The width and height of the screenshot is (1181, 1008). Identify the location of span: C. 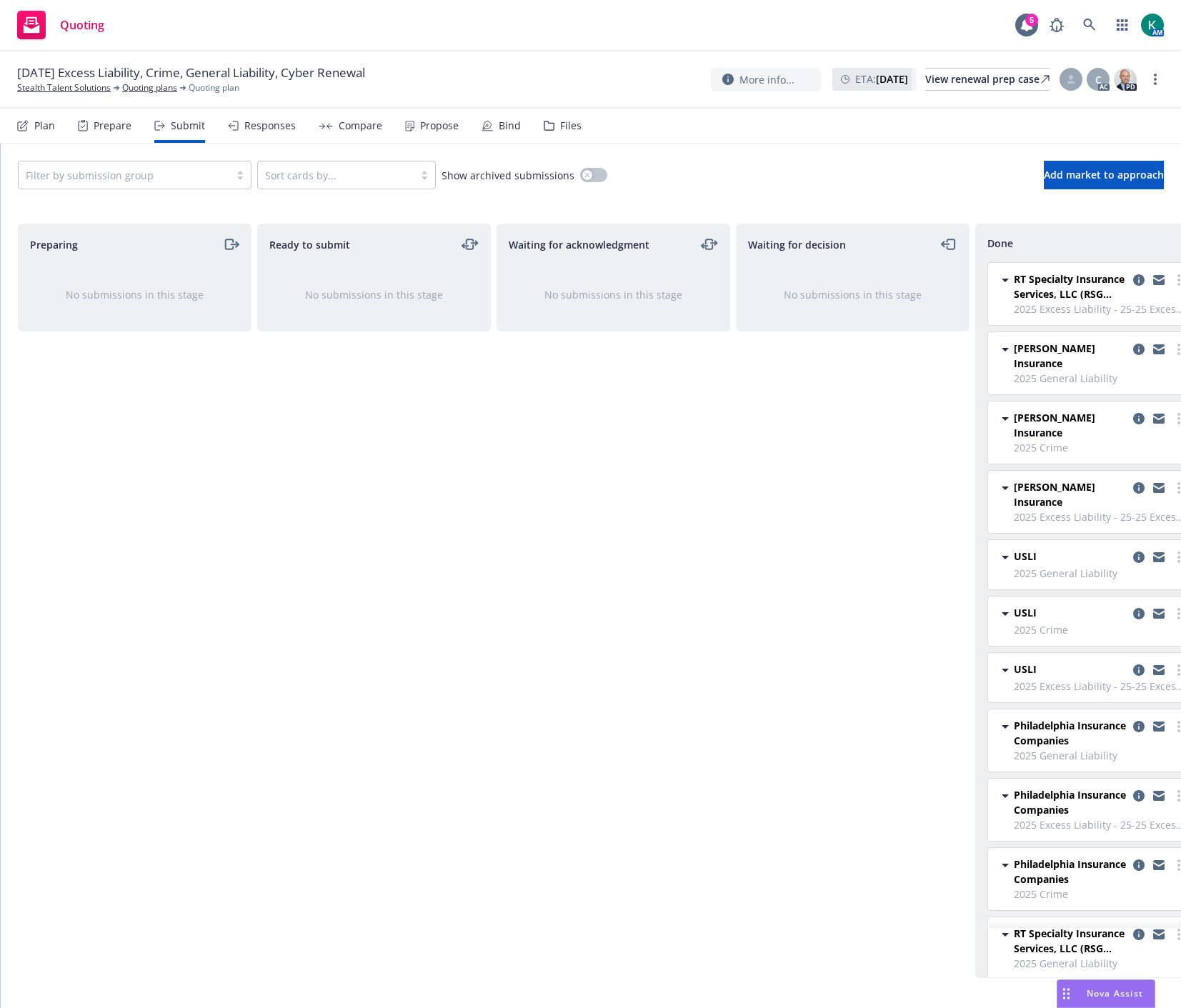
(1098, 79).